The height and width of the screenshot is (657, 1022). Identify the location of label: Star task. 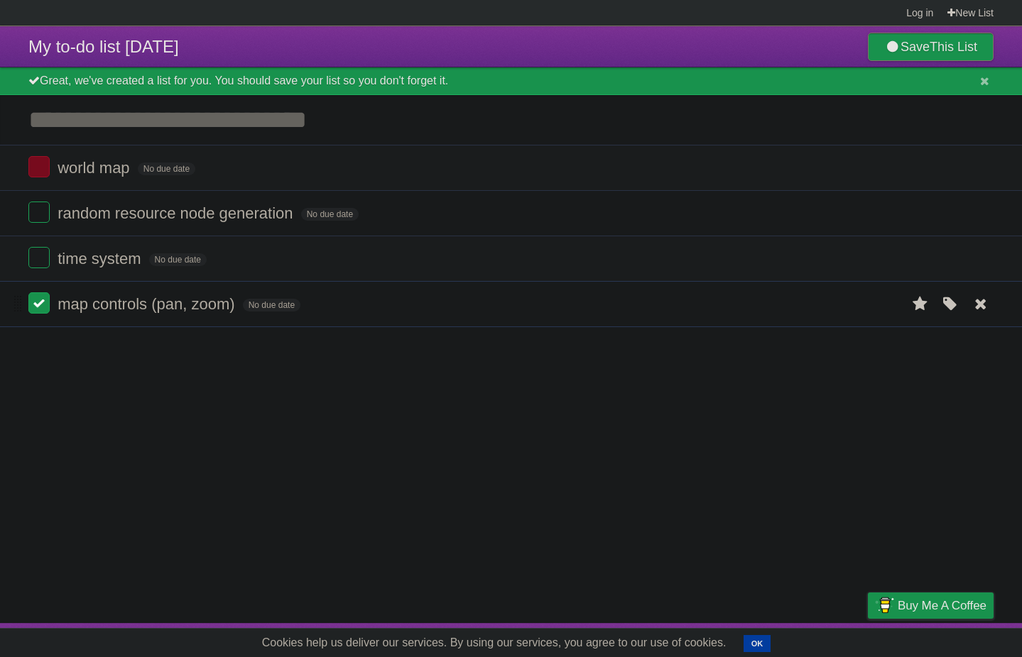
(920, 304).